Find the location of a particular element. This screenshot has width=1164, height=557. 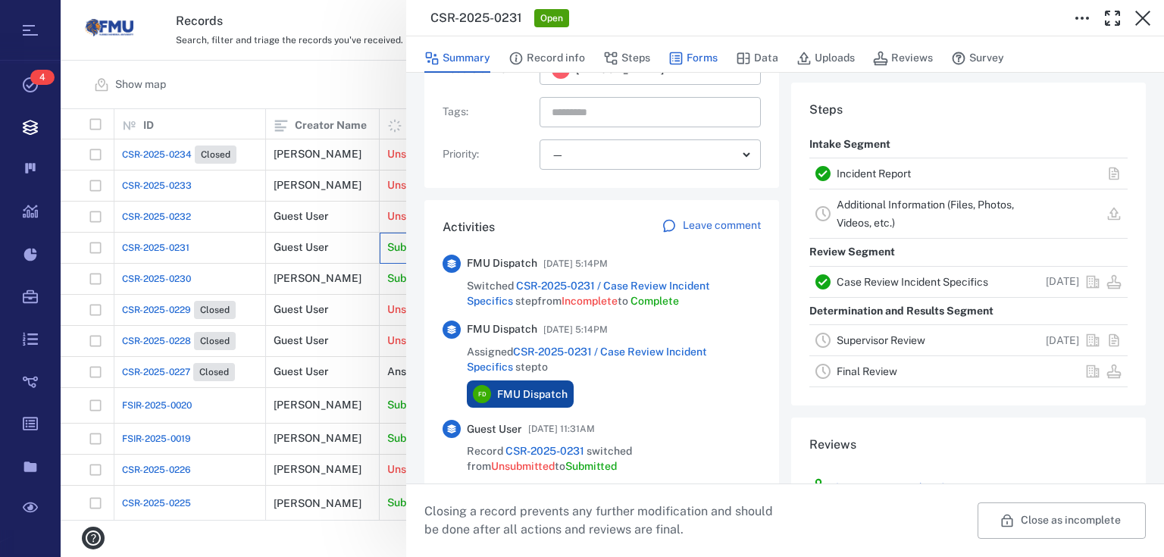

h3: CSR-2025-0231 is located at coordinates (476, 18).